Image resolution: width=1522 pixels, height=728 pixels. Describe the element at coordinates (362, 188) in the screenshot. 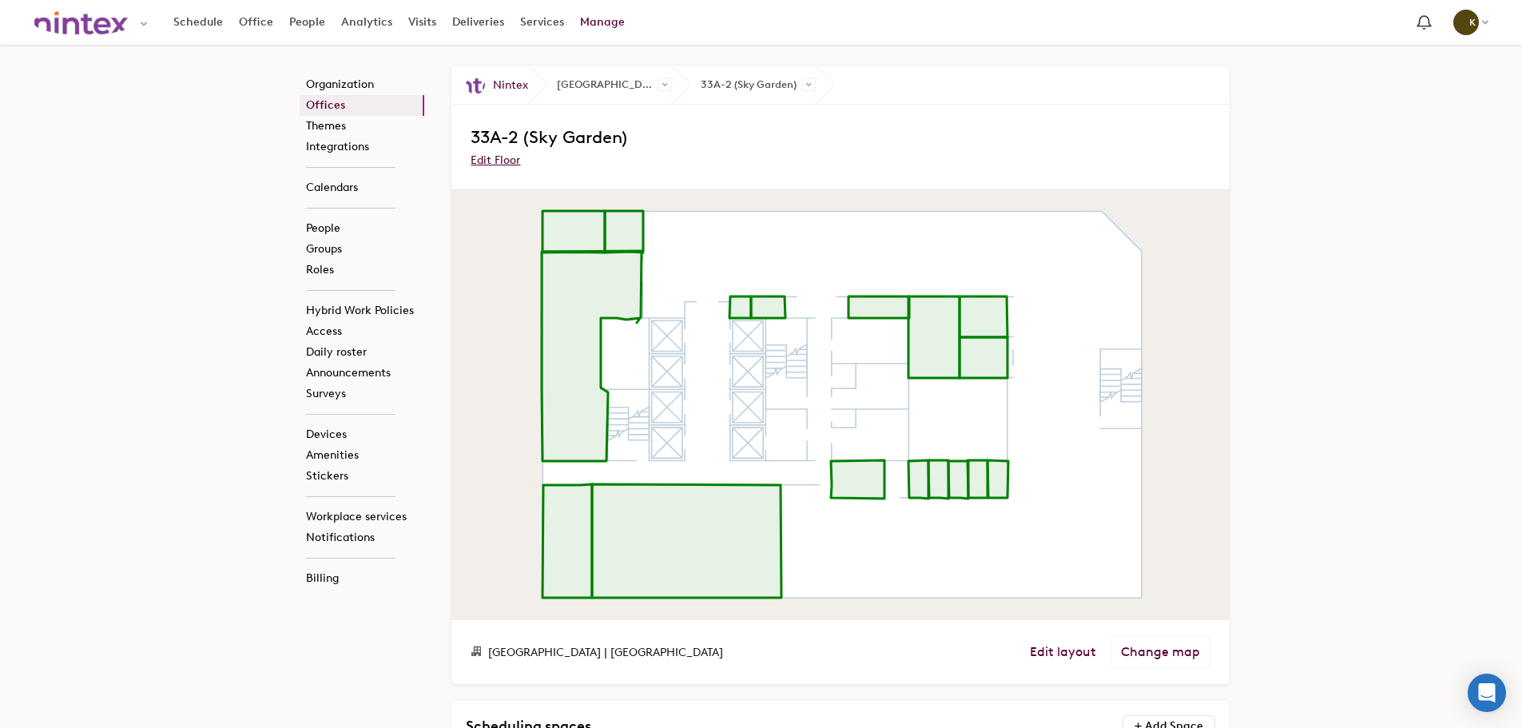

I see `a: Calendars` at that location.